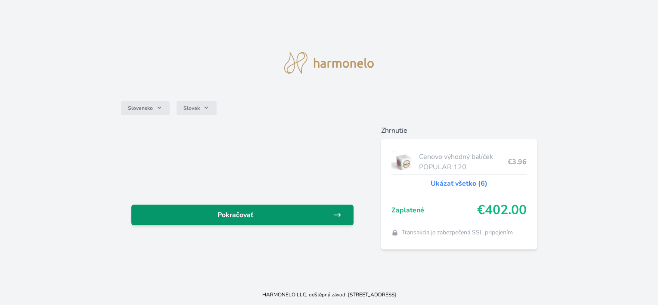 This screenshot has height=305, width=658. I want to click on span: Slovensko, so click(140, 108).